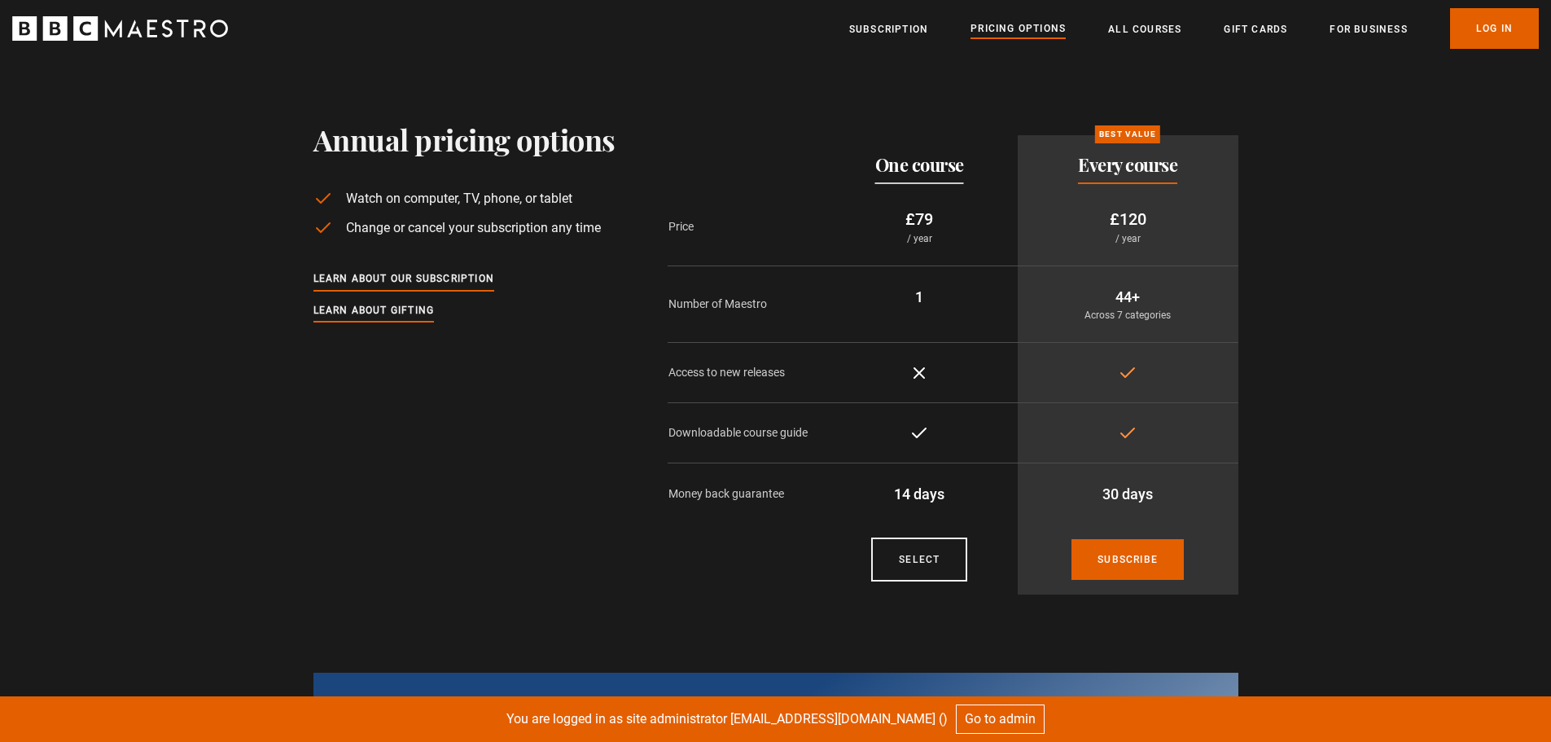  What do you see at coordinates (745, 304) in the screenshot?
I see `p: Number of Maestro` at bounding box center [745, 304].